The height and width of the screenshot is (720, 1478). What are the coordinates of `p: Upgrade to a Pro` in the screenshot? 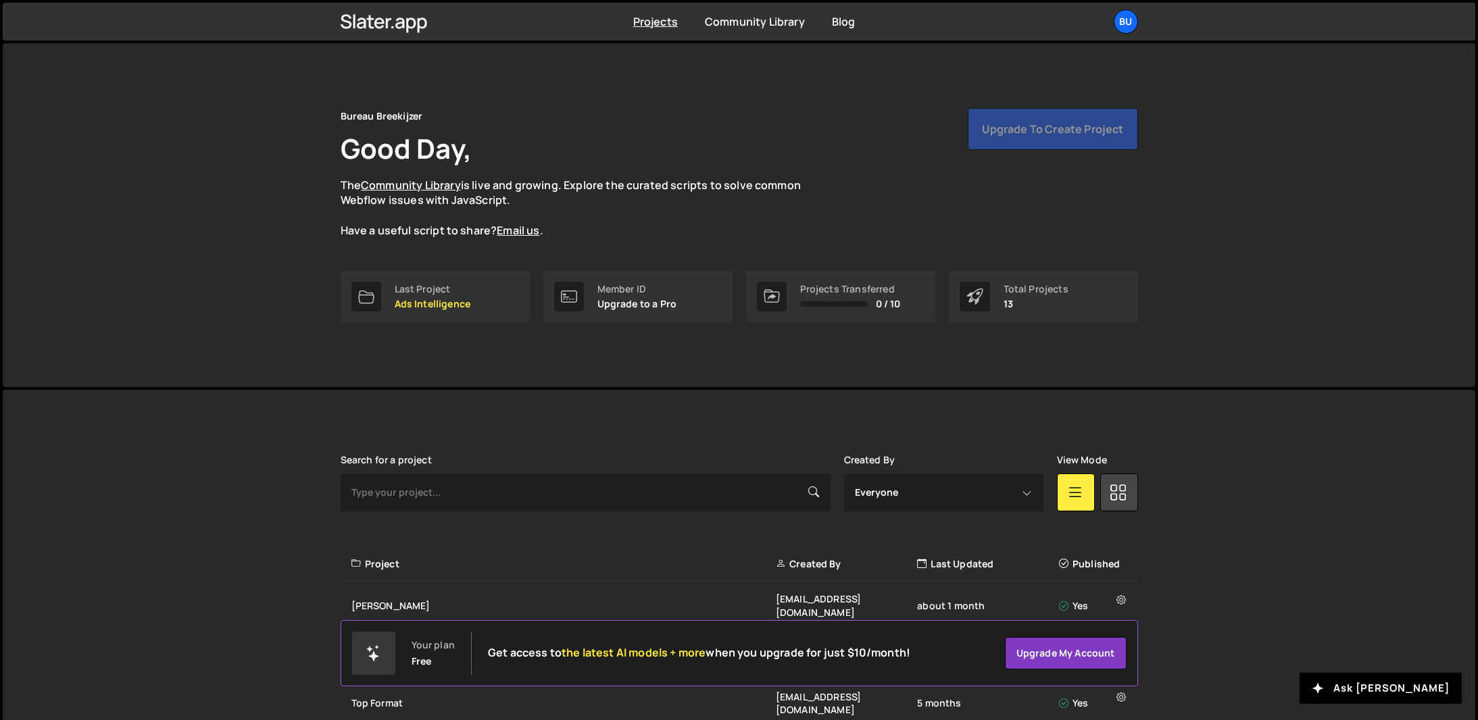 It's located at (637, 304).